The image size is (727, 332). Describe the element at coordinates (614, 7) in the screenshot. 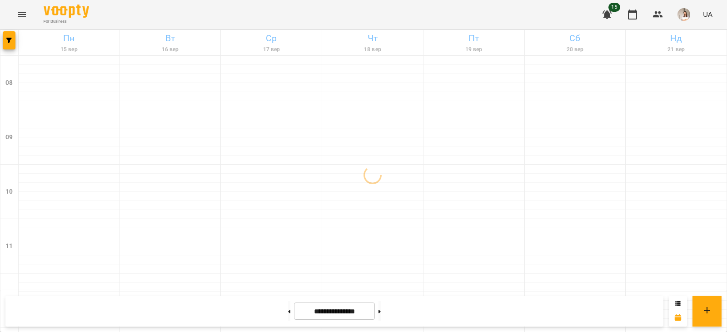

I see `span: 15` at that location.